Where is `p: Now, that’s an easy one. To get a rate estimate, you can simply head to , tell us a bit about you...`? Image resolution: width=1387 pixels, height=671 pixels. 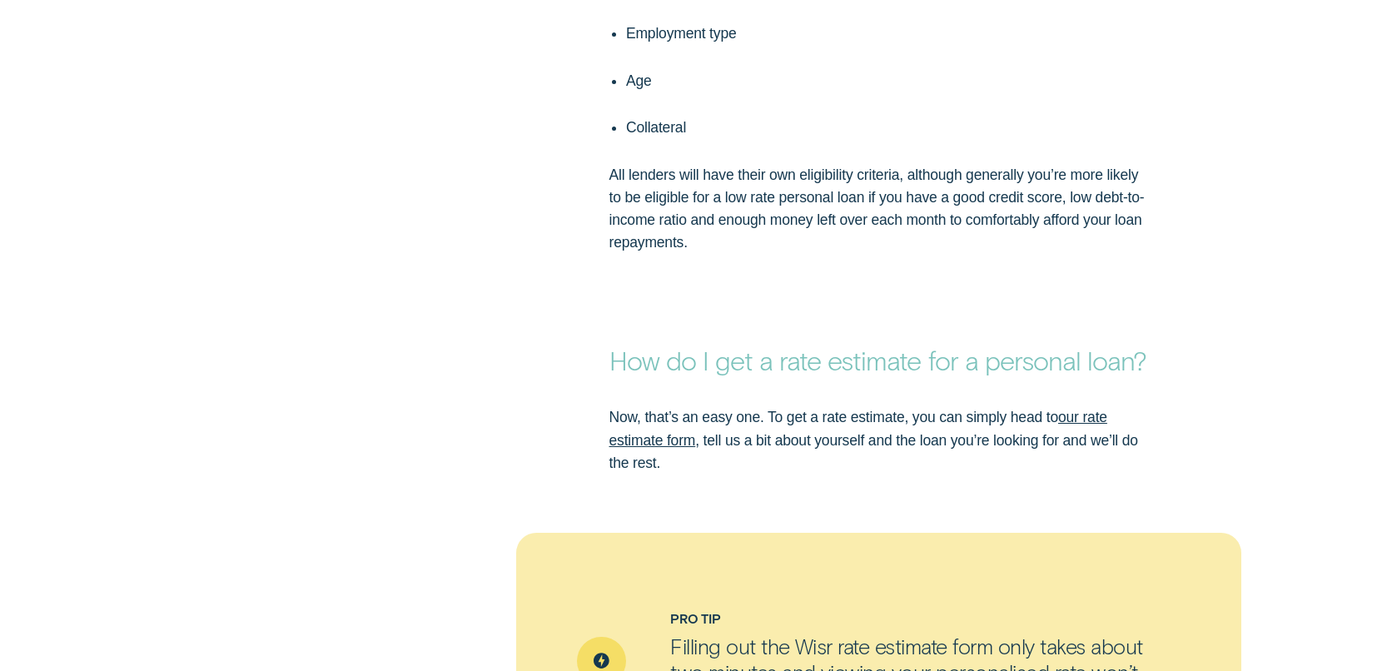
p: Now, that’s an easy one. To get a rate estimate, you can simply head to , tell us a bit about you... is located at coordinates (879, 440).